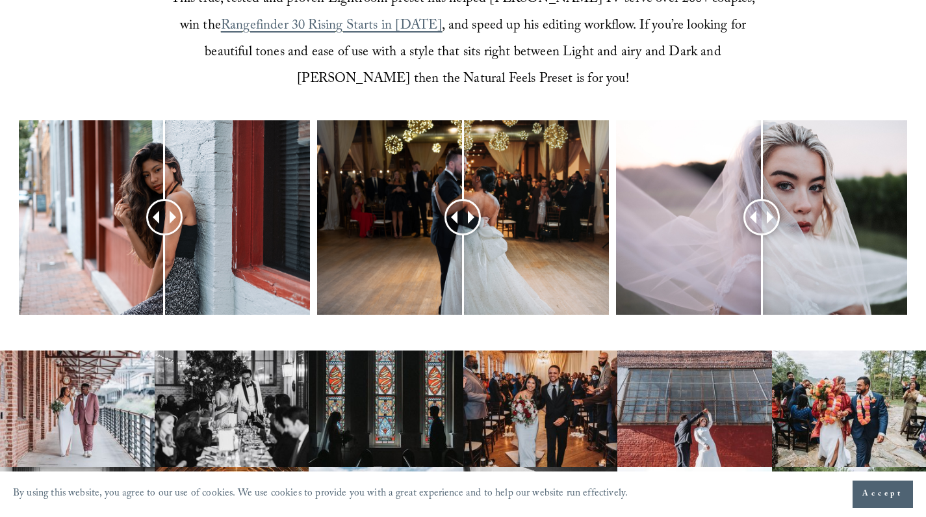 The image size is (926, 517). Describe the element at coordinates (477, 53) in the screenshot. I see `span: , and speed up his editing workflow. If you’re looking for beautiful tones and ease of use with a...` at that location.